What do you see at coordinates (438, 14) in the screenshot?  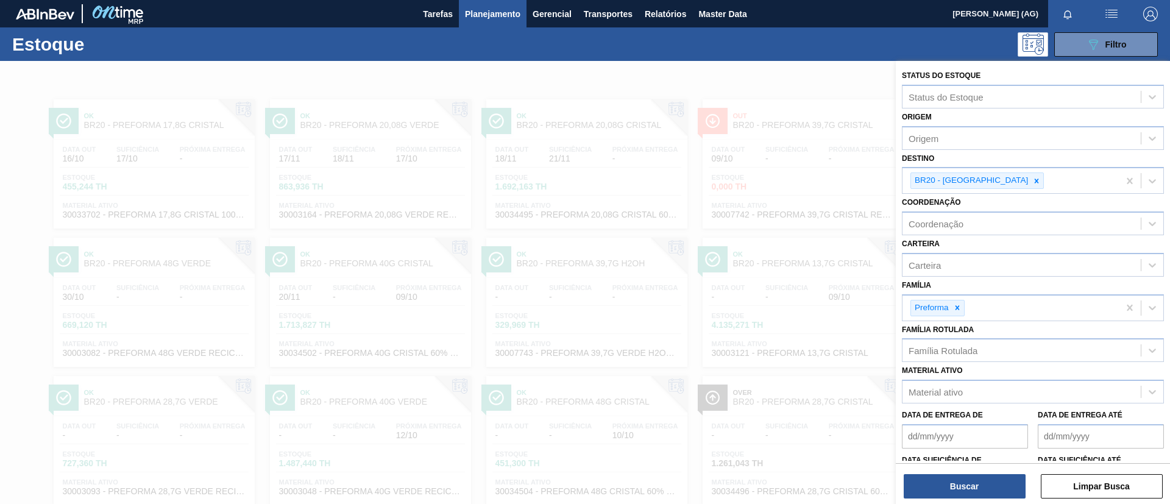 I see `span: Tarefas` at bounding box center [438, 14].